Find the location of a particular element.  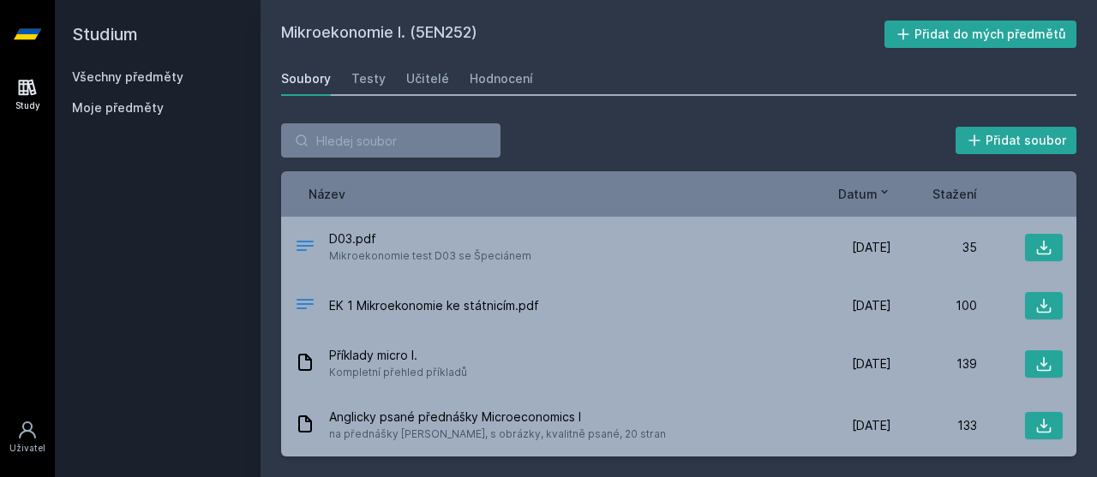

div: Hodnocení is located at coordinates (501, 79).